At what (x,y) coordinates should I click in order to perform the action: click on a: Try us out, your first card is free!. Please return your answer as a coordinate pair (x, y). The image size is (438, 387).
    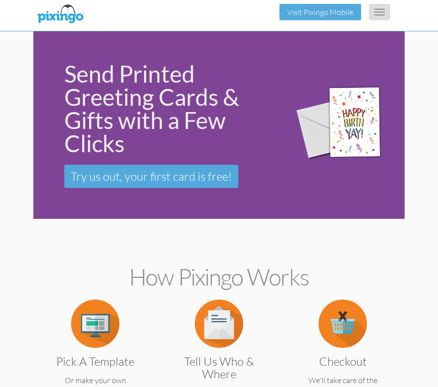
    Looking at the image, I should click on (151, 176).